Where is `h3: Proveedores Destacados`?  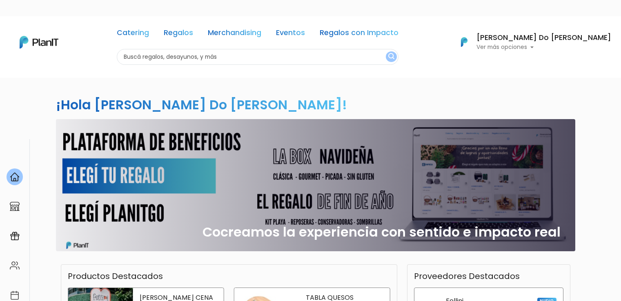
h3: Proveedores Destacados is located at coordinates (466, 276).